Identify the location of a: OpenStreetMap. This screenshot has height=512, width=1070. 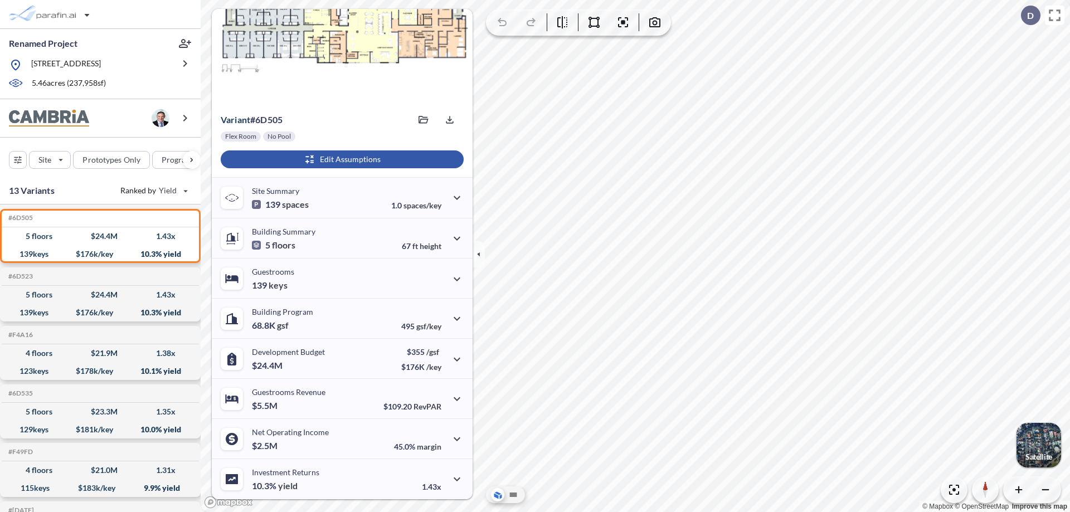
(982, 507).